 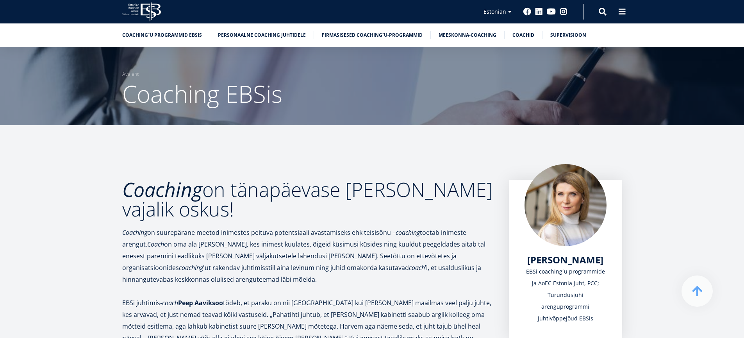 I want to click on img: Merle Viirmaa – EBS coaching’u programmide ja AoEC Estonia juht, PCC, so click(x=566, y=205).